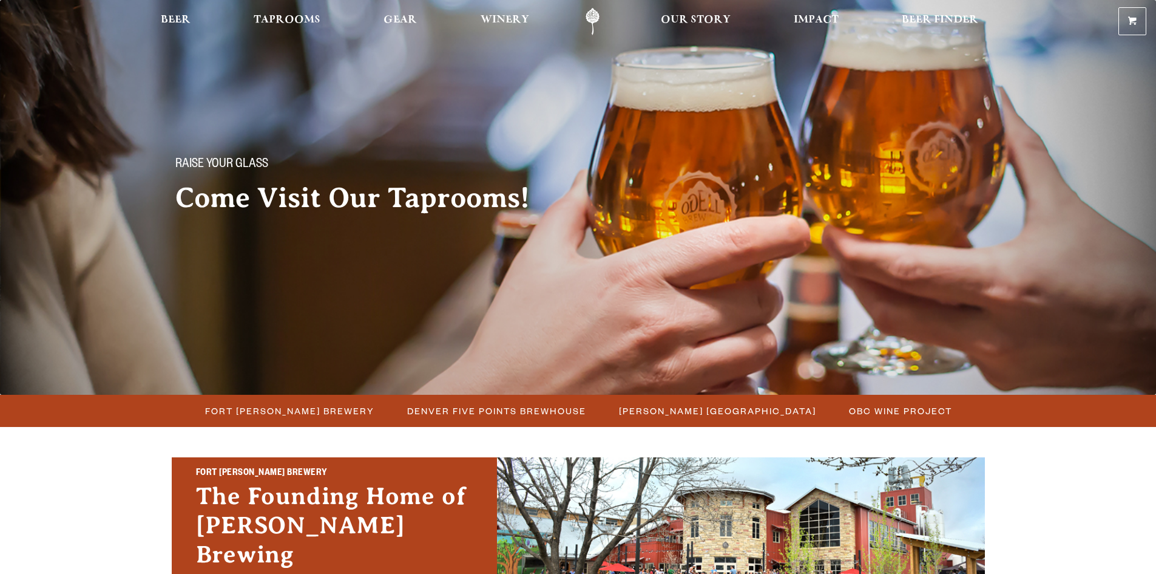  Describe the element at coordinates (496, 410) in the screenshot. I see `a: Denver Five Points Brewhouse` at that location.